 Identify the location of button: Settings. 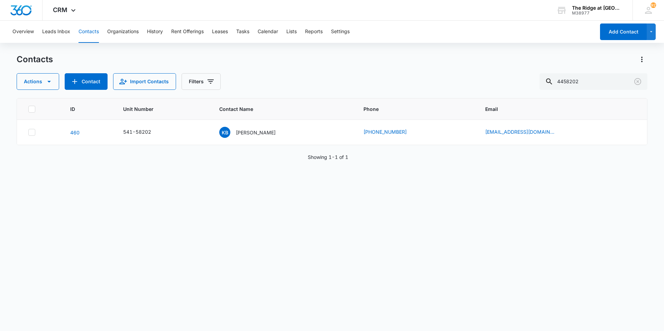
(340, 32).